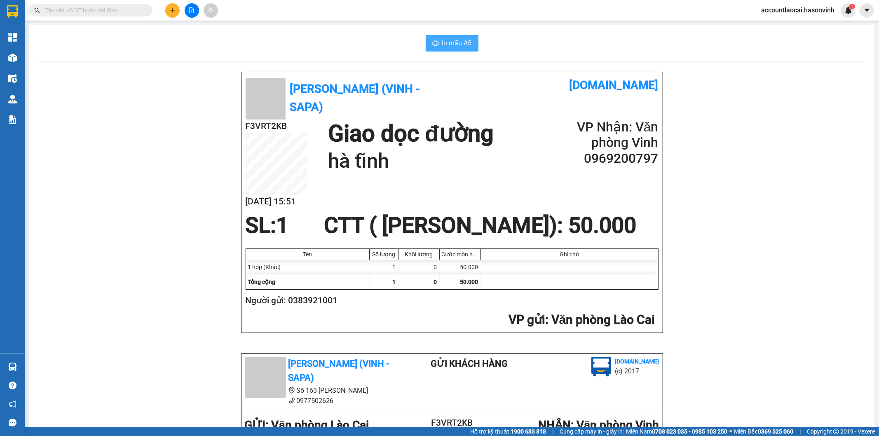  What do you see at coordinates (592, 431) in the screenshot?
I see `span: Cung cấp máy in - giấy in:` at bounding box center [592, 431].